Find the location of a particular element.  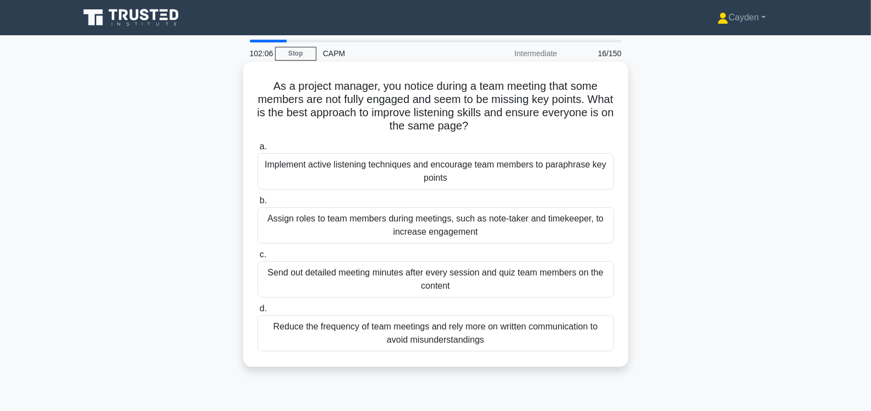

div: Implement active listening techniques and encourage team members to paraphrase key points is located at coordinates (436, 171).